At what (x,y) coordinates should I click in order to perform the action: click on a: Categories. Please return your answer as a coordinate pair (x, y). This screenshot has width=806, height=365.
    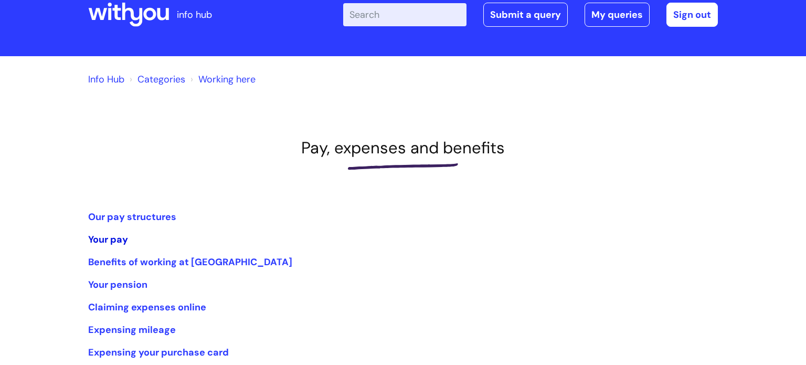
    Looking at the image, I should click on (161, 79).